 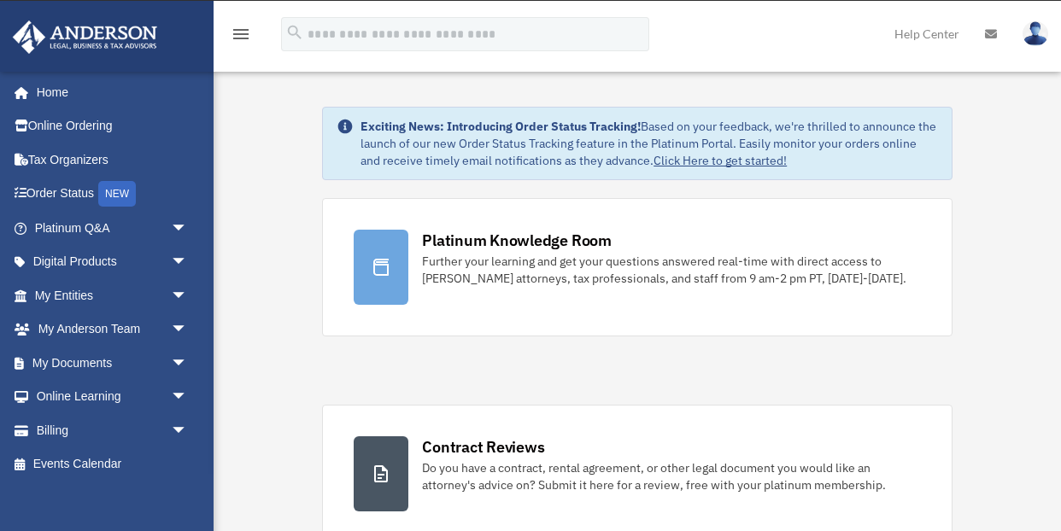 What do you see at coordinates (517, 240) in the screenshot?
I see `div: Platinum Knowledge Room` at bounding box center [517, 240].